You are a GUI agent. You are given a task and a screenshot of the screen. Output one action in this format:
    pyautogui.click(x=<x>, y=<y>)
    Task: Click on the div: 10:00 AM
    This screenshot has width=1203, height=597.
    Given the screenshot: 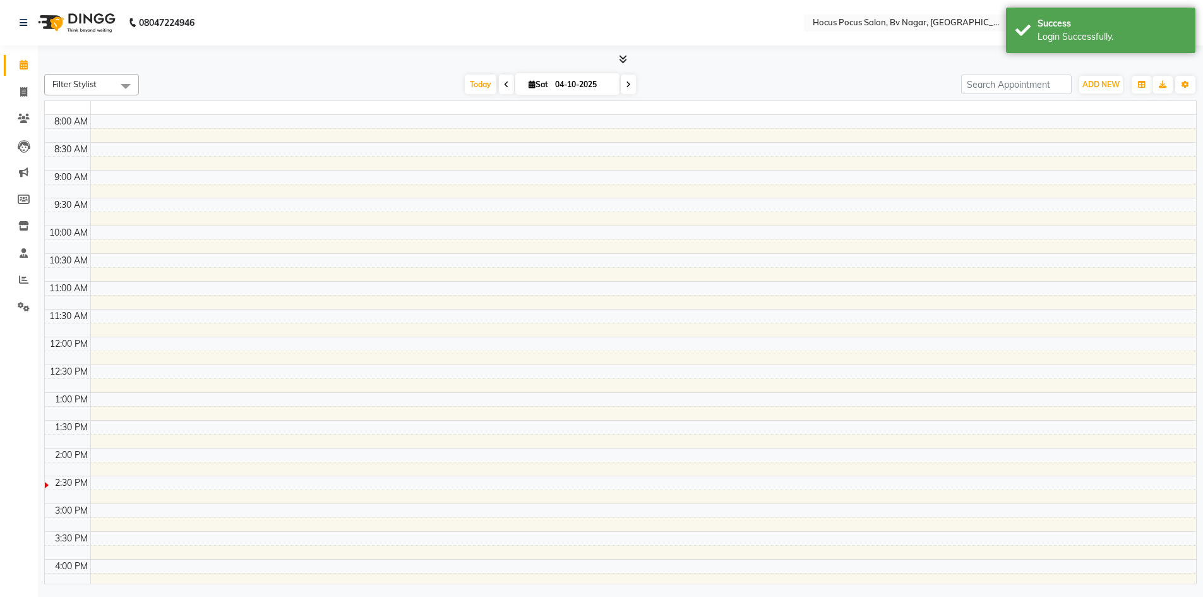 What is the action you would take?
    pyautogui.click(x=68, y=232)
    